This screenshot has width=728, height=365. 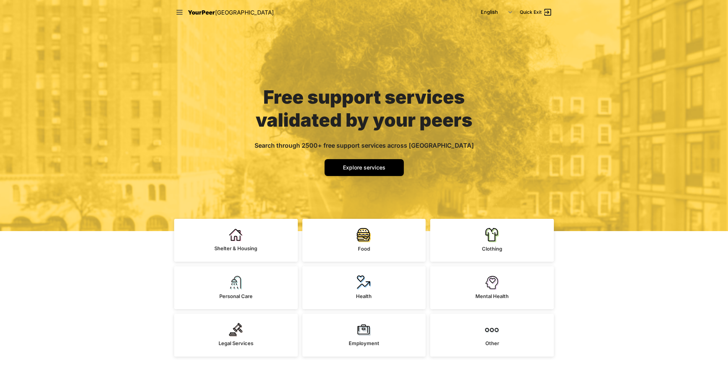 I want to click on span: Explore services, so click(x=364, y=167).